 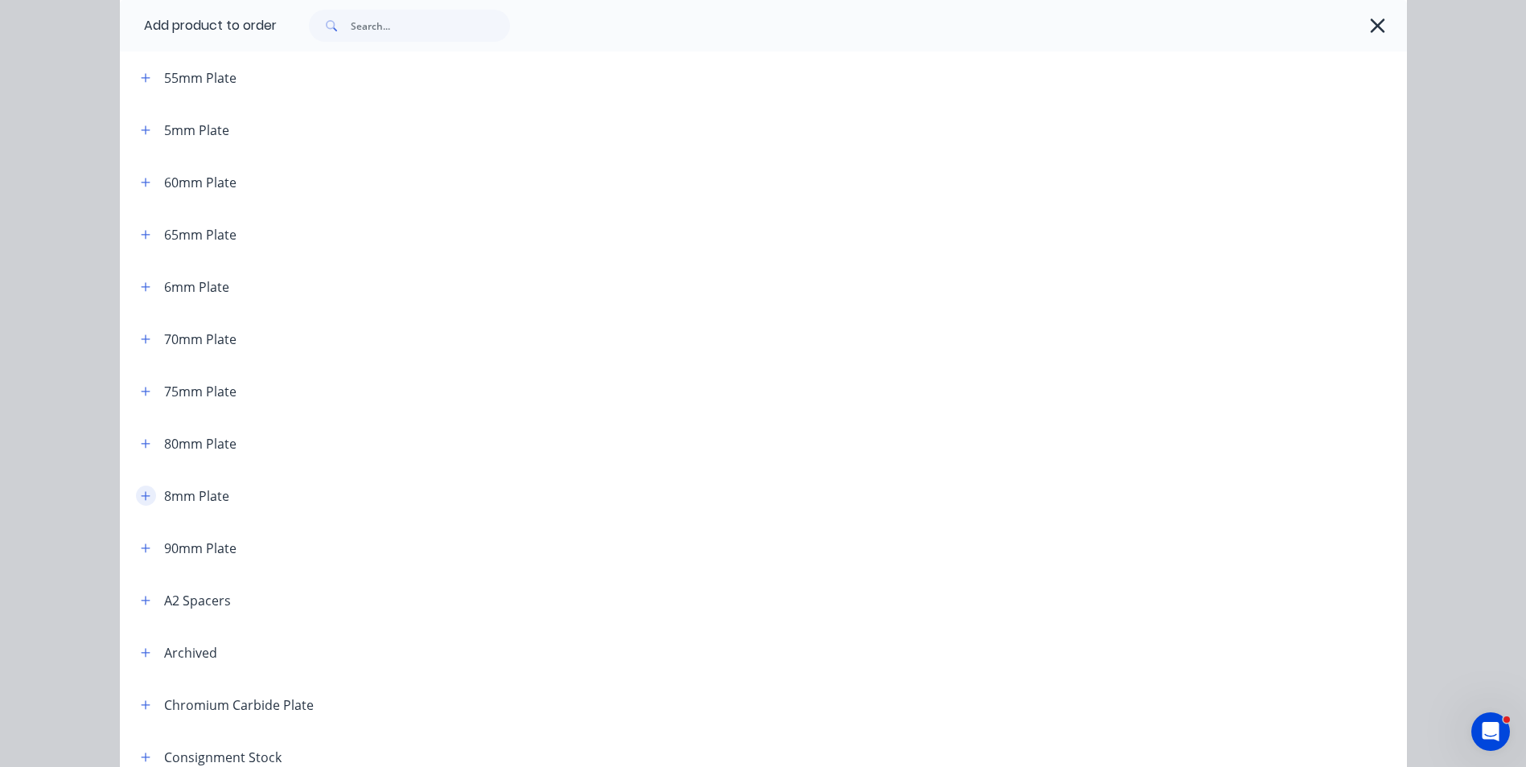 I want to click on div: 55mm Plate, so click(x=200, y=78).